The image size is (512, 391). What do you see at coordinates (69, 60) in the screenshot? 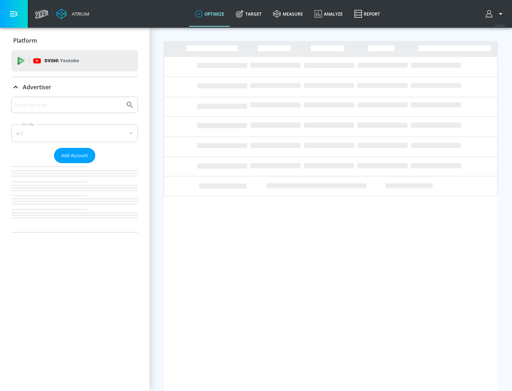
I see `p: Youtube` at bounding box center [69, 60].